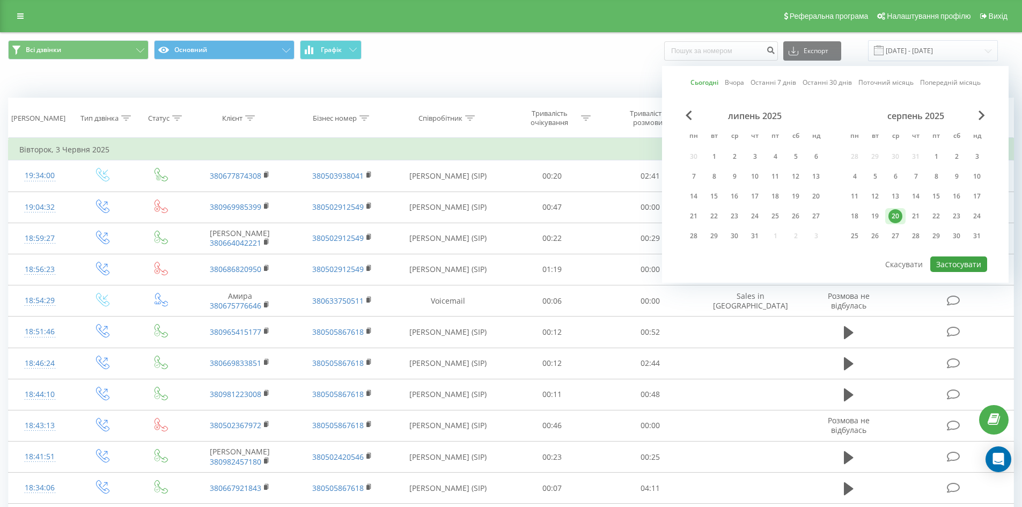 The height and width of the screenshot is (507, 1022). What do you see at coordinates (734, 236) in the screenshot?
I see `div: 30` at bounding box center [734, 236].